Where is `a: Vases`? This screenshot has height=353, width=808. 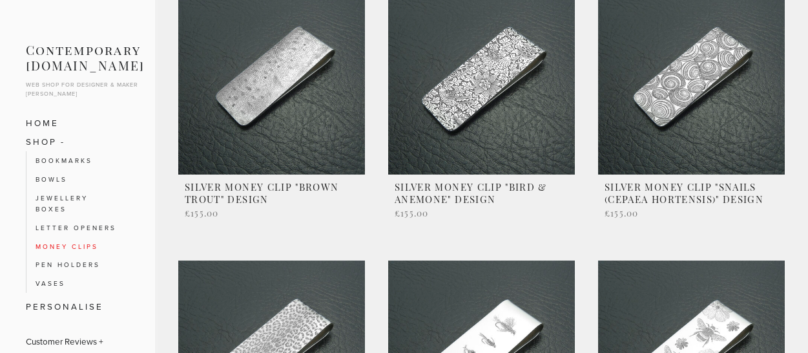
a: Vases is located at coordinates (78, 283).